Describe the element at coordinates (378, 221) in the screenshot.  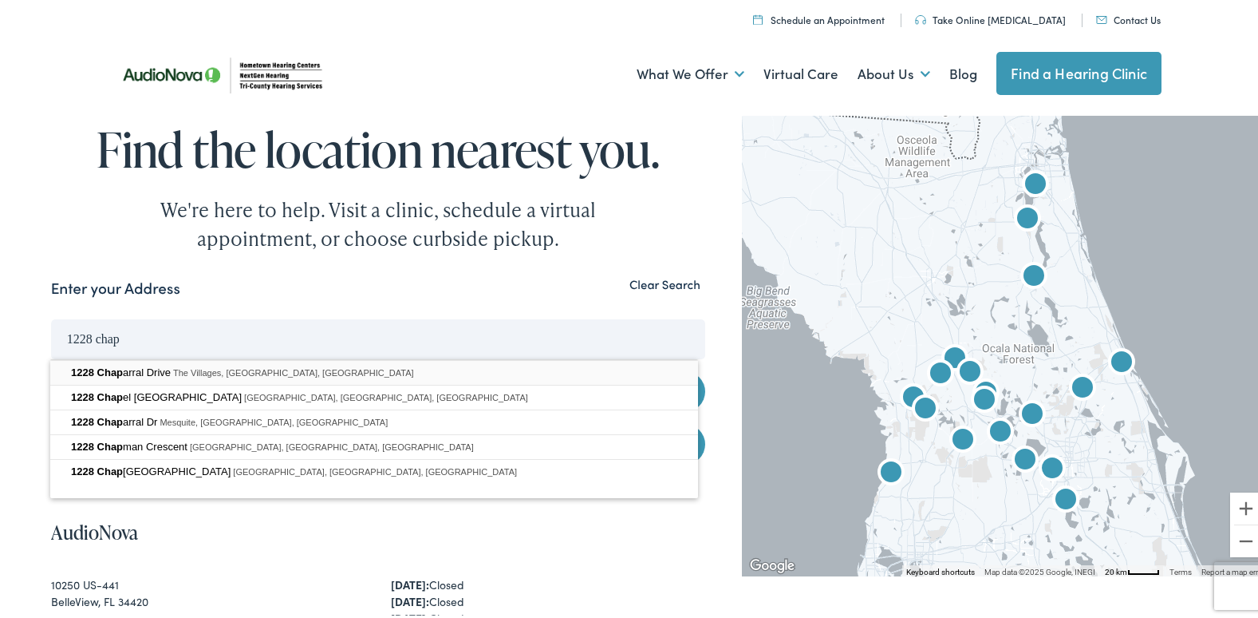
I see `div: We're here to help. Visit a clinic, schedule a virtual appointment, or choose curbside pickup.` at that location.